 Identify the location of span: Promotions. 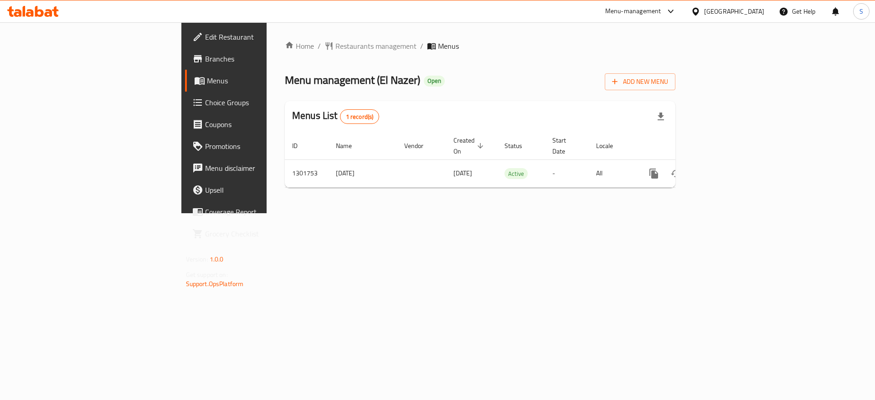
(262, 146).